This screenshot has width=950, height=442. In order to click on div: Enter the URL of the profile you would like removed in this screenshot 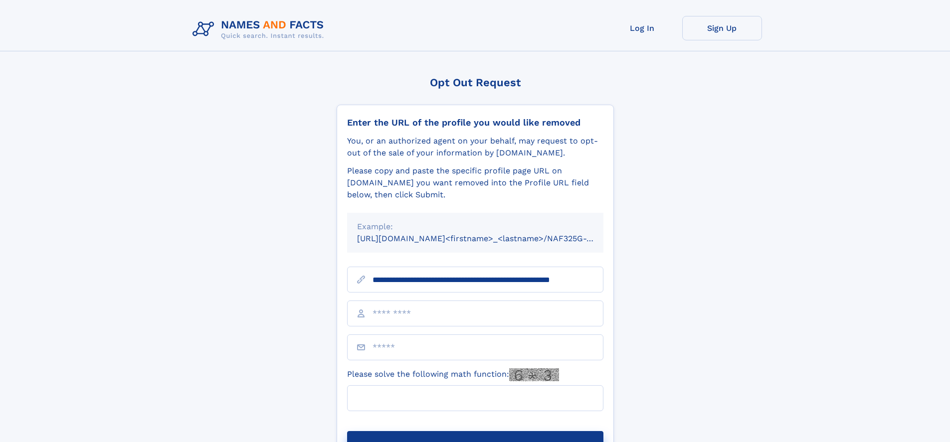, I will do `click(475, 123)`.